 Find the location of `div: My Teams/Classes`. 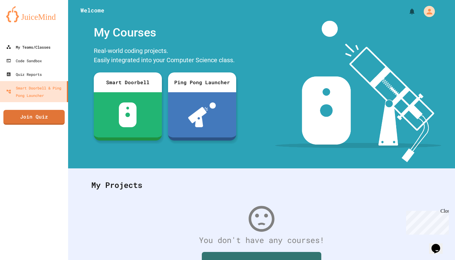

div: My Teams/Classes is located at coordinates (28, 47).